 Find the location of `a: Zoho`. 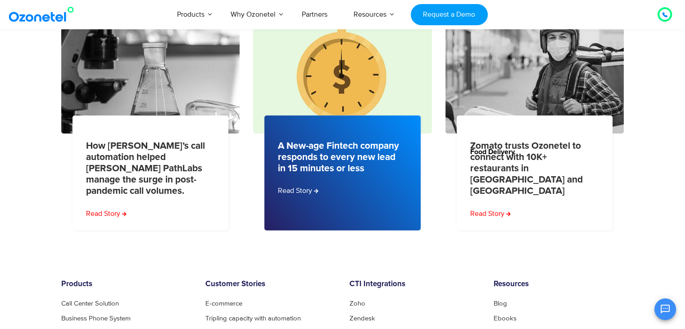

a: Zoho is located at coordinates (357, 303).